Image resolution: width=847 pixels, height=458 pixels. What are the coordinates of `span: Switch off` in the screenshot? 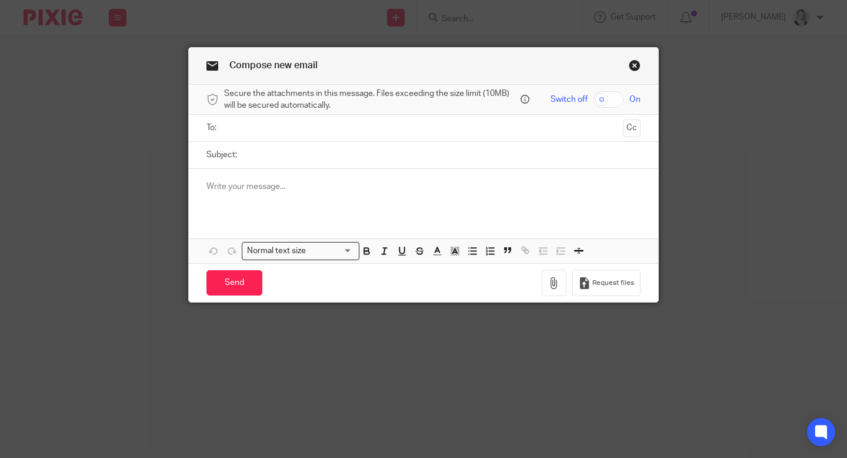 It's located at (569, 99).